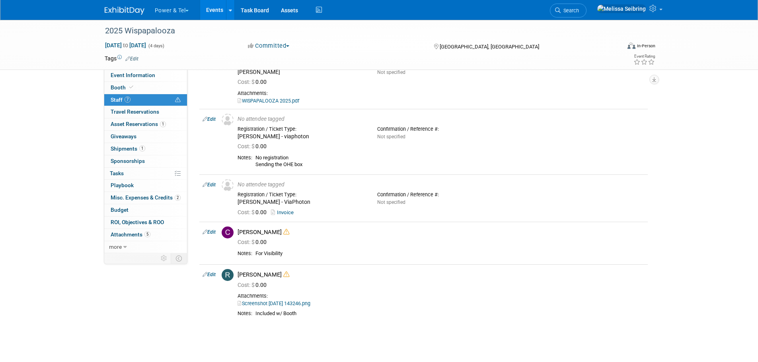 The height and width of the screenshot is (362, 758). Describe the element at coordinates (568, 10) in the screenshot. I see `a: Search` at that location.